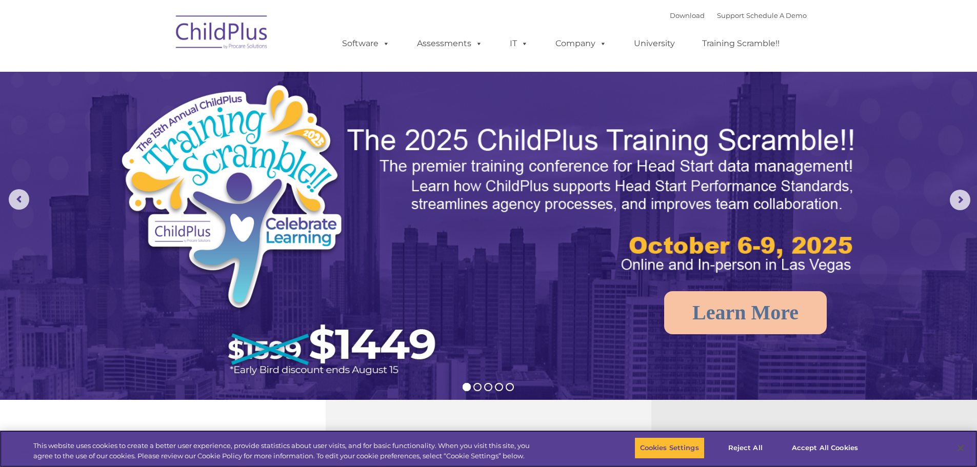 The height and width of the screenshot is (467, 977). Describe the element at coordinates (669, 448) in the screenshot. I see `button: Cookies Settings` at that location.